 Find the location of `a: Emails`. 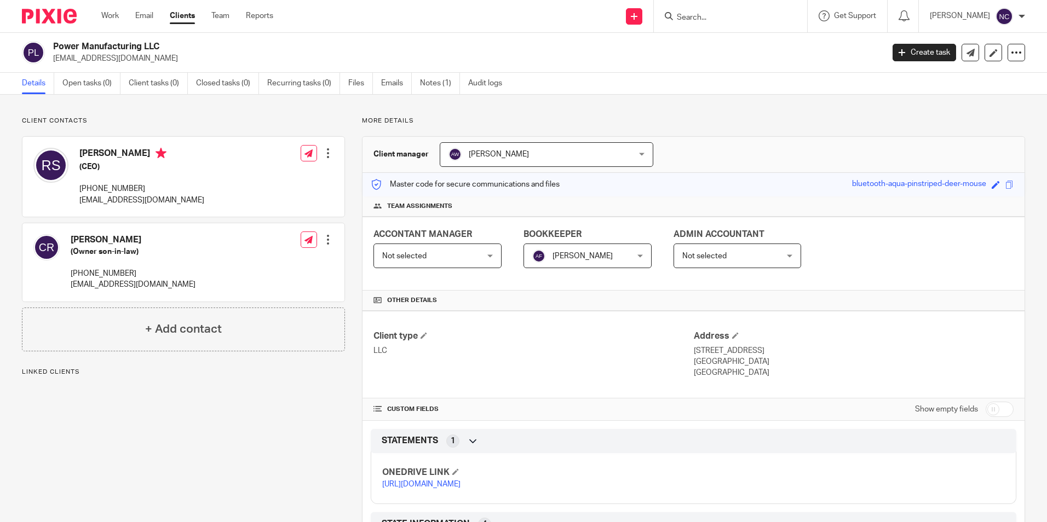

a: Emails is located at coordinates (396, 83).